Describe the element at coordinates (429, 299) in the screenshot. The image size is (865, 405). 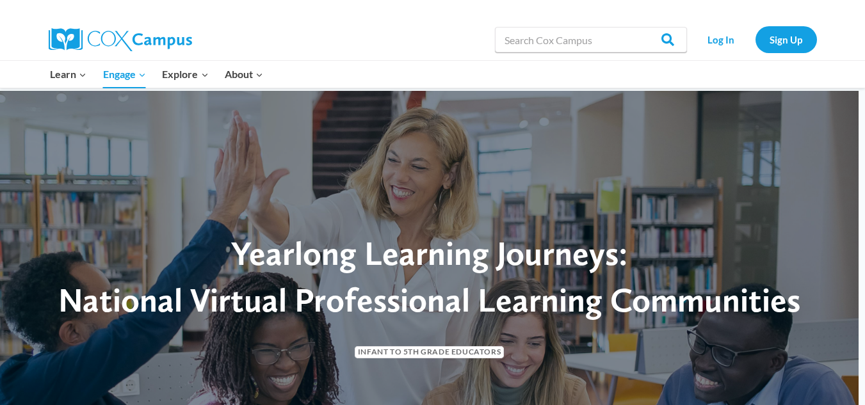
I see `span: National Virtual Professional Learning Communities` at that location.